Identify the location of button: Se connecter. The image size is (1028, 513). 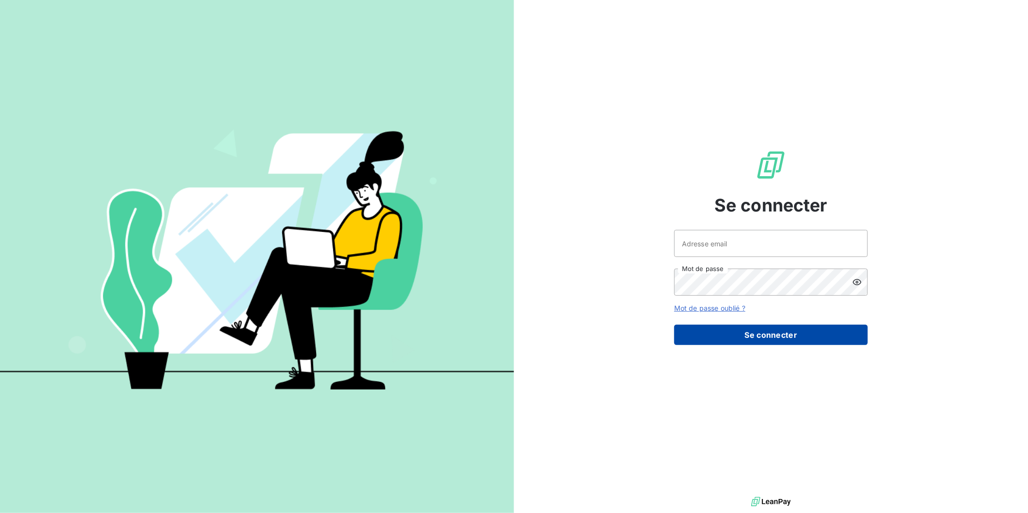
(771, 335).